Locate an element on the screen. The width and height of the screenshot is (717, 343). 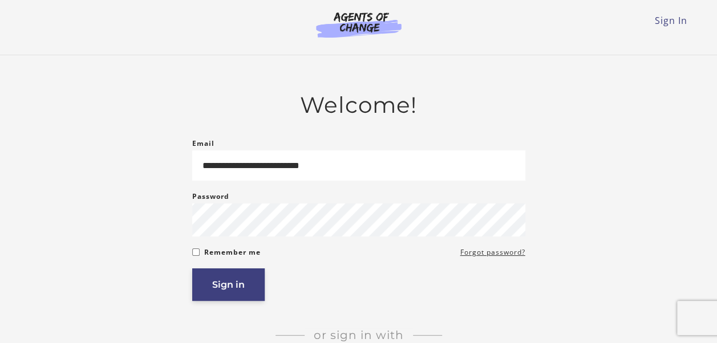
label: Password is located at coordinates (210, 197).